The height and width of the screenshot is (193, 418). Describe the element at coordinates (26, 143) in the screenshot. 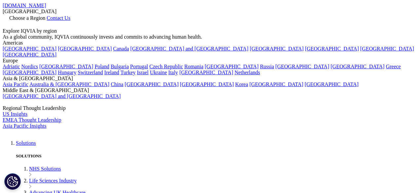

I see `a: Solutions` at that location.